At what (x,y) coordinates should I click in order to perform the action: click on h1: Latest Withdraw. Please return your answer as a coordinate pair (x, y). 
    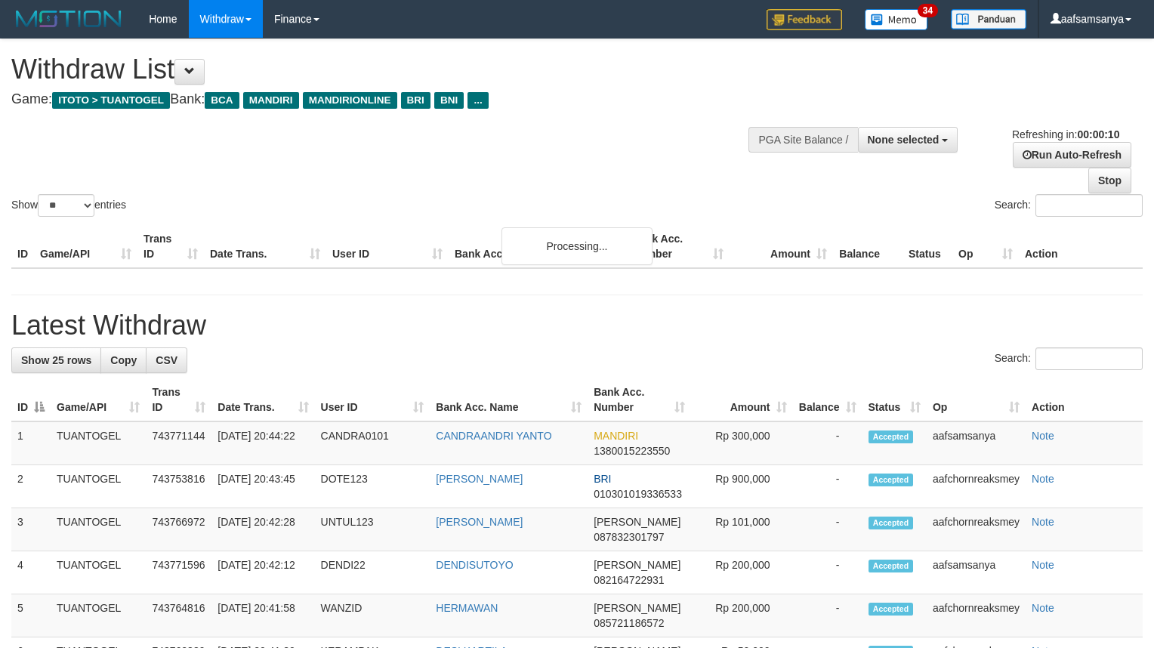
    Looking at the image, I should click on (577, 326).